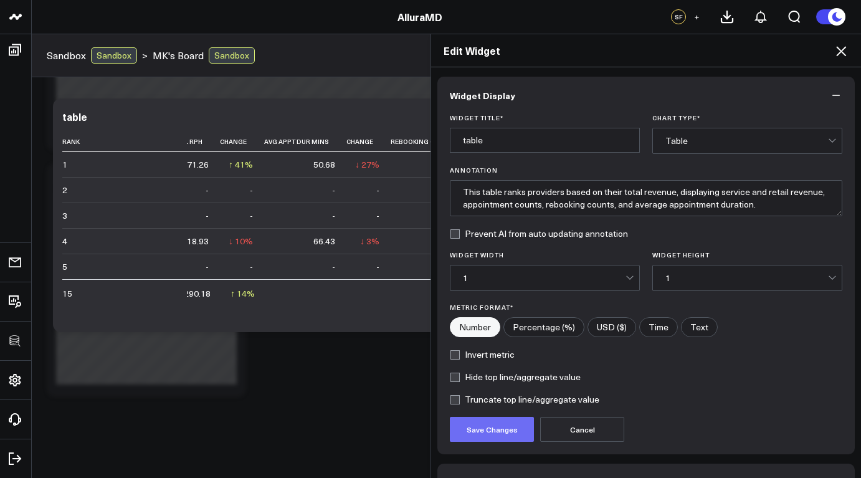  Describe the element at coordinates (582, 429) in the screenshot. I see `button: Cancel` at that location.